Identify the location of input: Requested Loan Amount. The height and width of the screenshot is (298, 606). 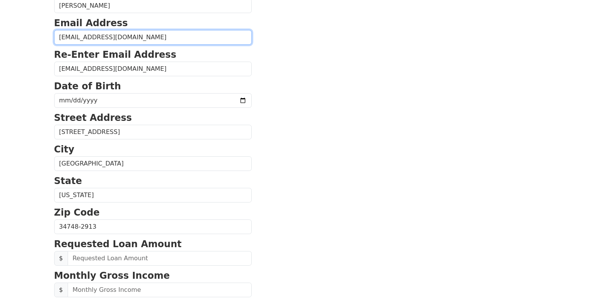
(160, 258).